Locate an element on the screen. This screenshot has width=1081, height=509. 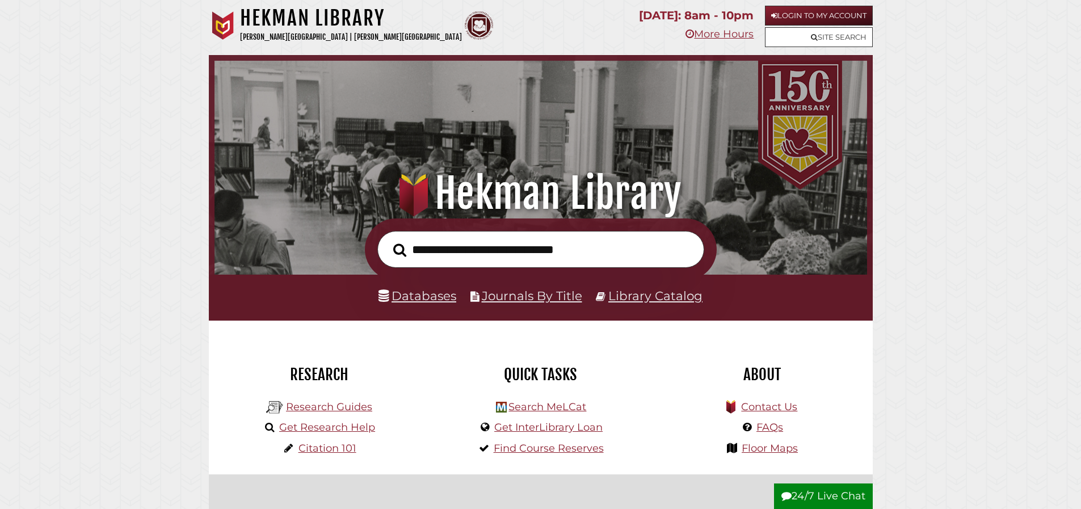
a: Library Catalog is located at coordinates (655, 296).